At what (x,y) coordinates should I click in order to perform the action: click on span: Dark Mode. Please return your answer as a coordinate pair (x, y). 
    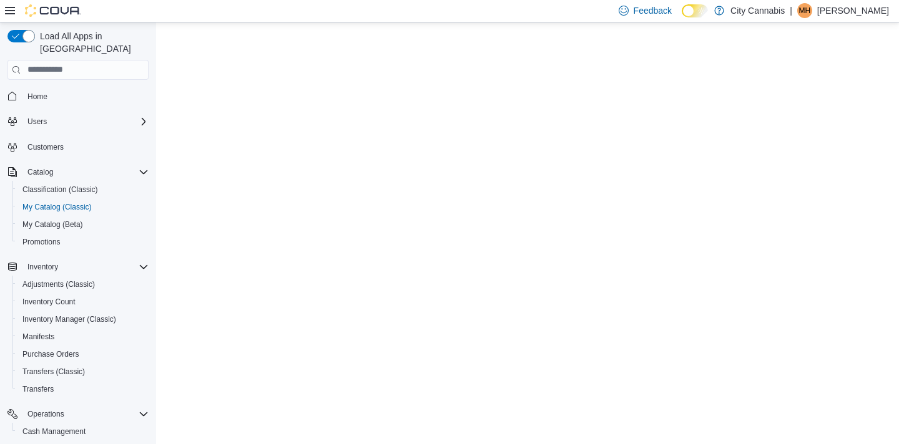
    Looking at the image, I should click on (682, 17).